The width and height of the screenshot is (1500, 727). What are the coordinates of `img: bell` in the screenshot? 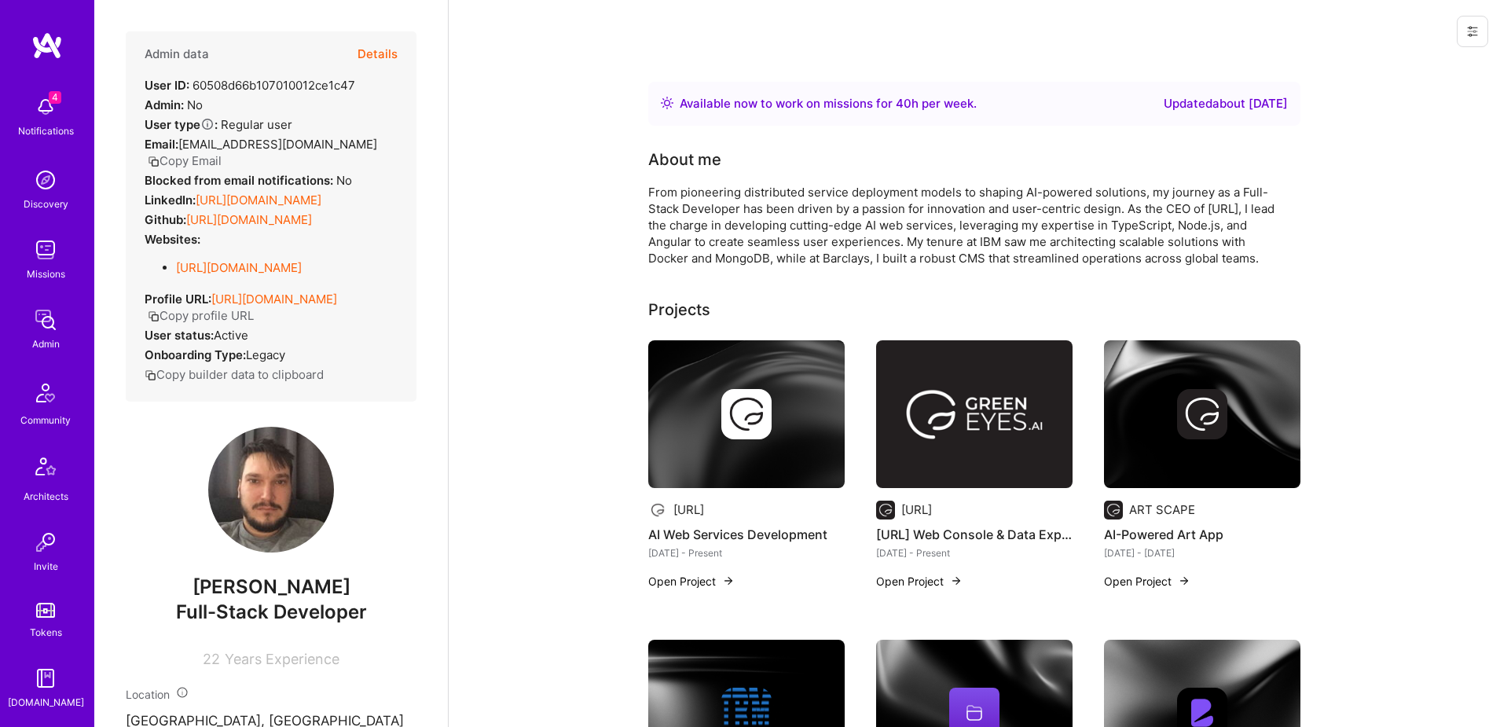 It's located at (46, 107).